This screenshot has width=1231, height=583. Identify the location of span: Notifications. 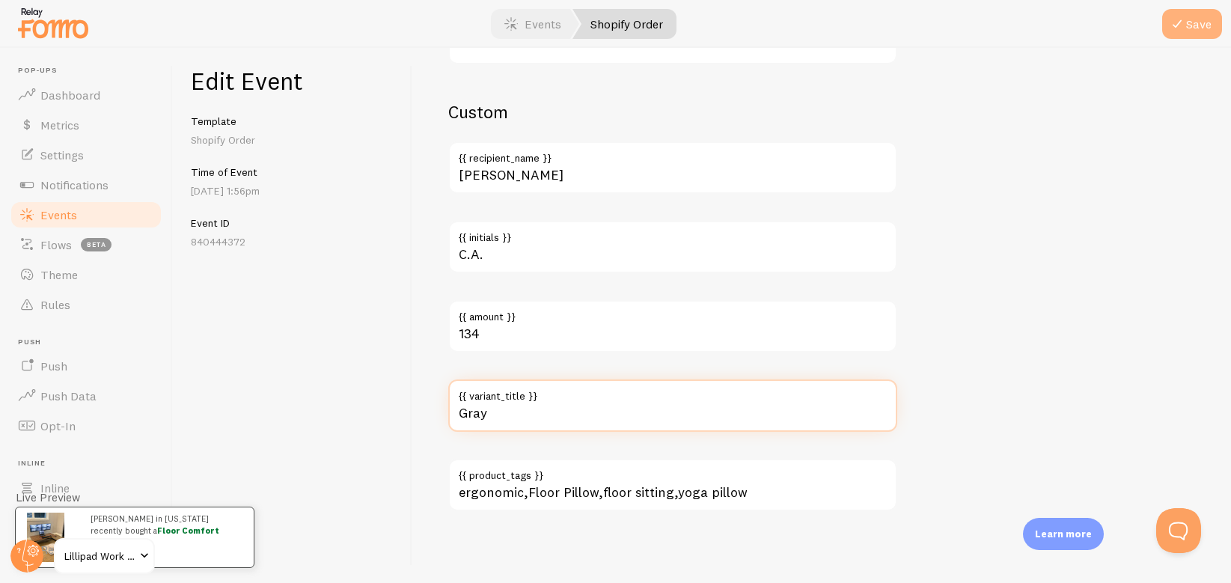
(74, 185).